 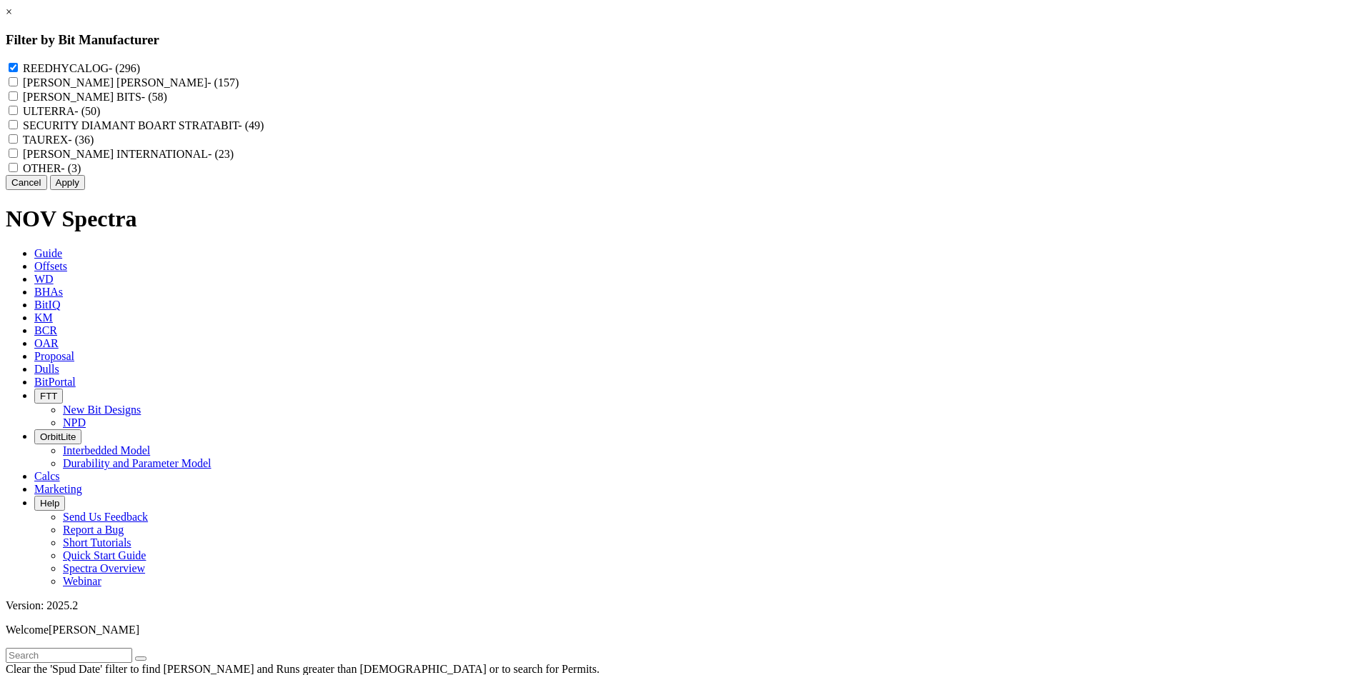 I want to click on span: FTT, so click(x=49, y=396).